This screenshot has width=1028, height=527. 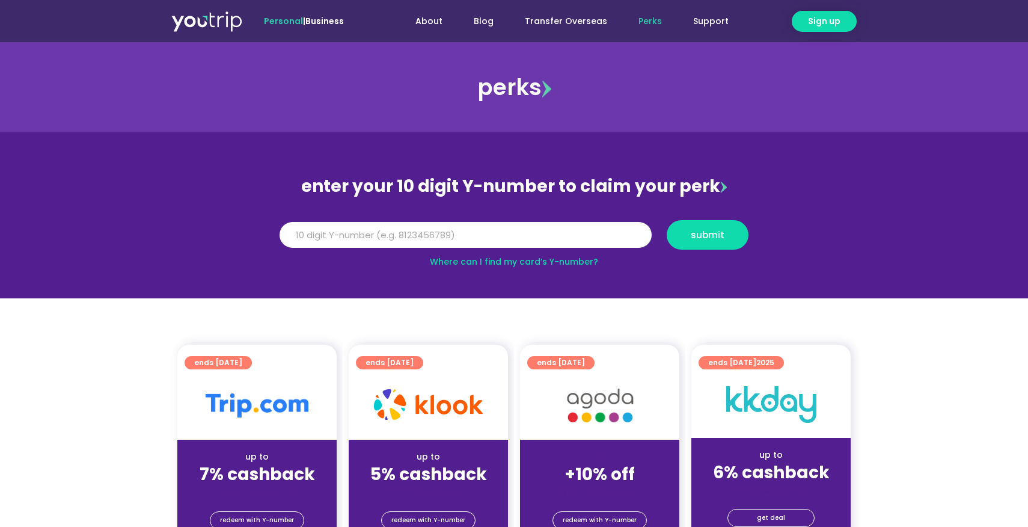 What do you see at coordinates (824, 21) in the screenshot?
I see `span: Sign up` at bounding box center [824, 21].